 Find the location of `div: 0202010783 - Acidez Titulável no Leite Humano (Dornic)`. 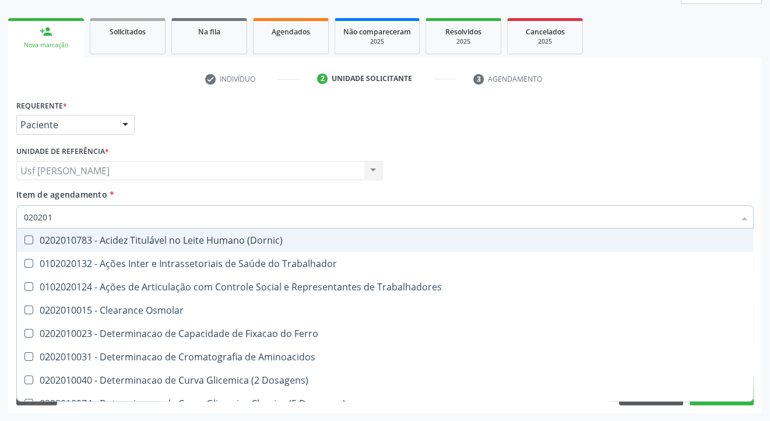

div: 0202010783 - Acidez Titulável no Leite Humano (Dornic) is located at coordinates (385, 240).